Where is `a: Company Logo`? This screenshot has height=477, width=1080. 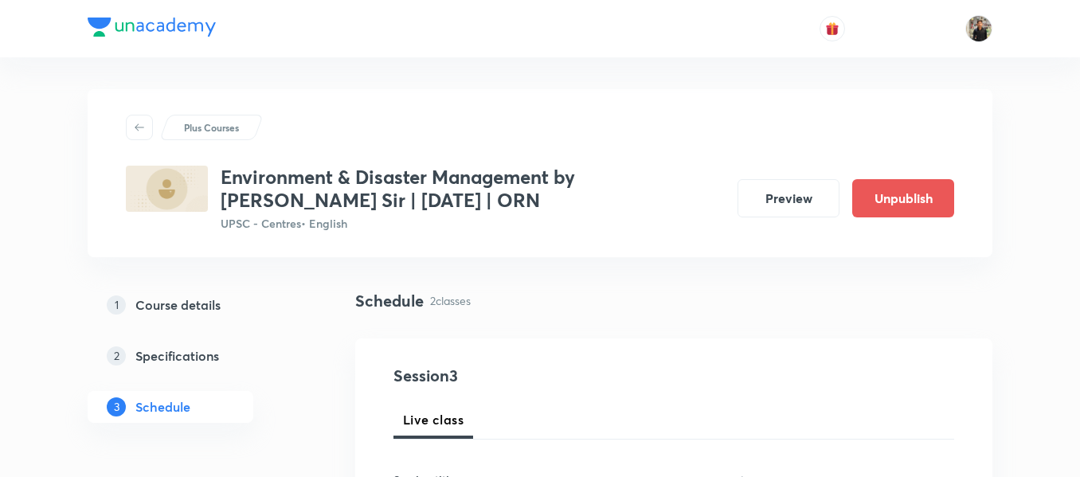
a: Company Logo is located at coordinates (151, 29).